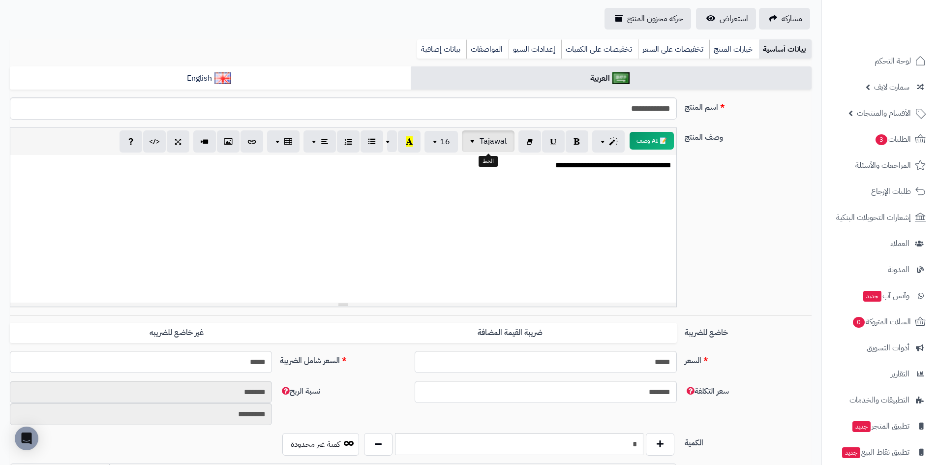 This screenshot has width=937, height=465. I want to click on img: logo-2.png, so click(898, 28).